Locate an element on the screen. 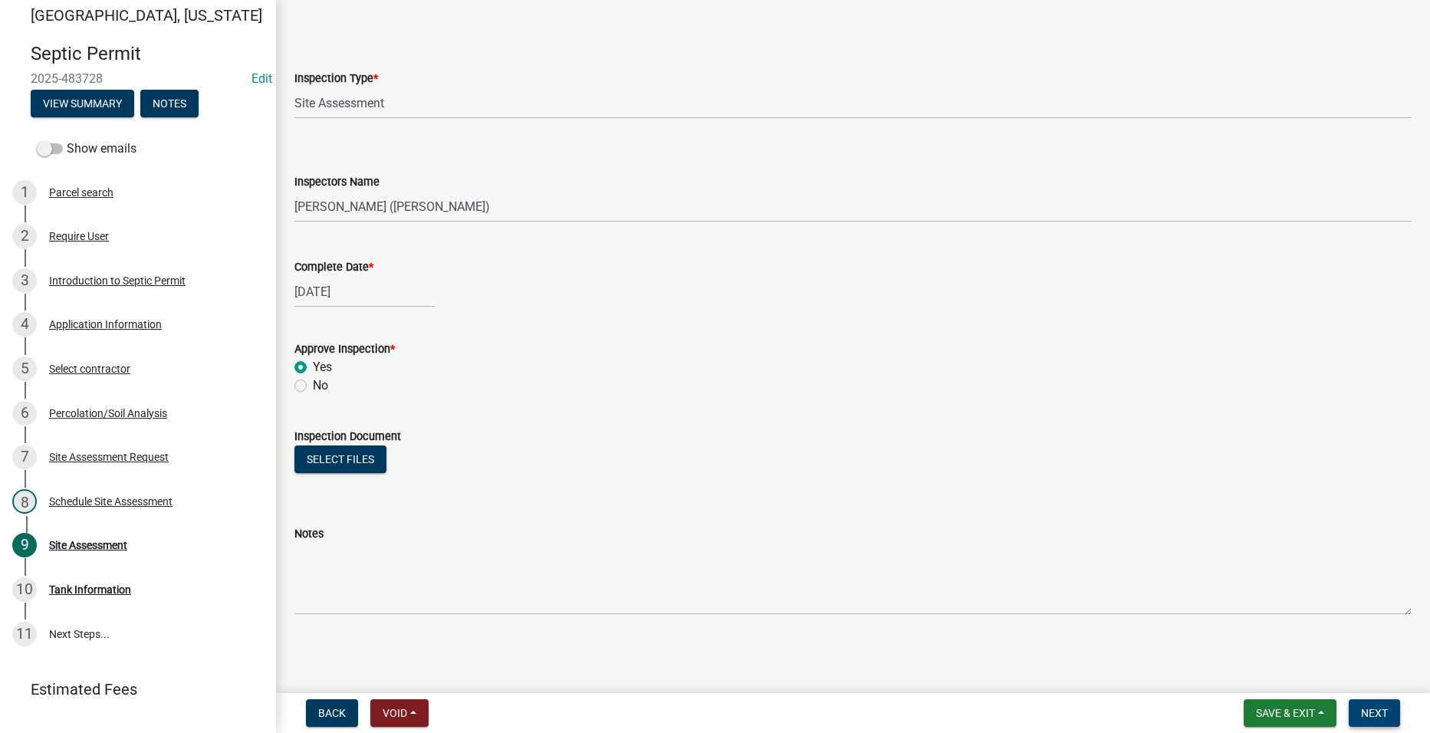 This screenshot has height=733, width=1430. div: 3 is located at coordinates (25, 281).